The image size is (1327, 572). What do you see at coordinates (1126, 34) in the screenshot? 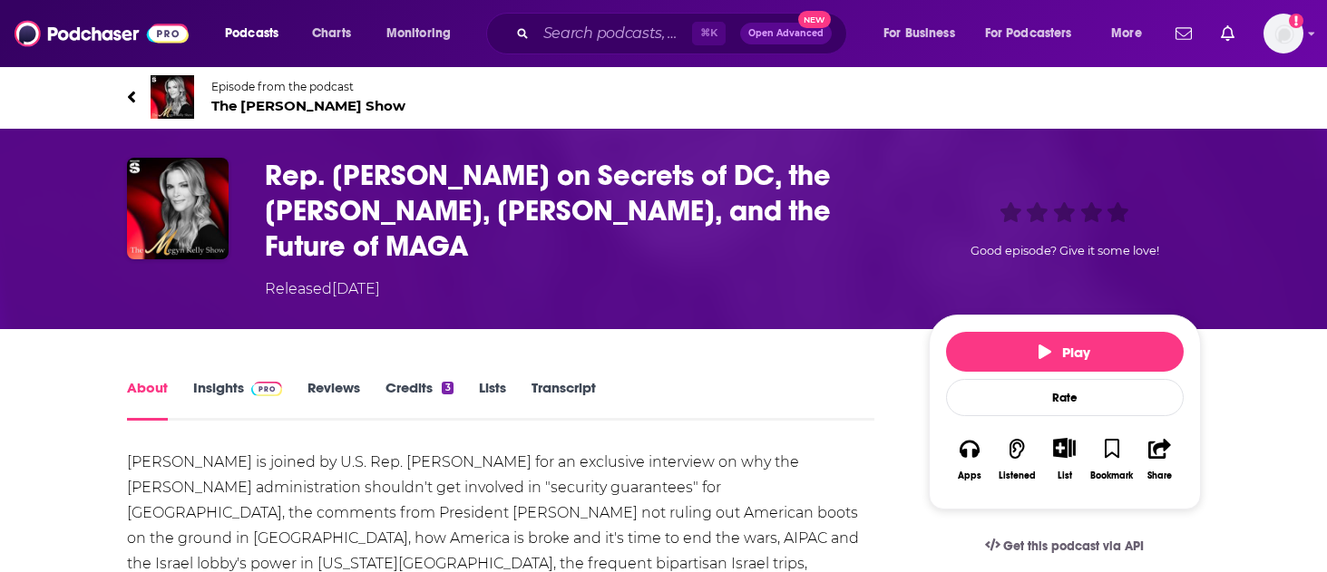
I see `span: More` at bounding box center [1126, 34].